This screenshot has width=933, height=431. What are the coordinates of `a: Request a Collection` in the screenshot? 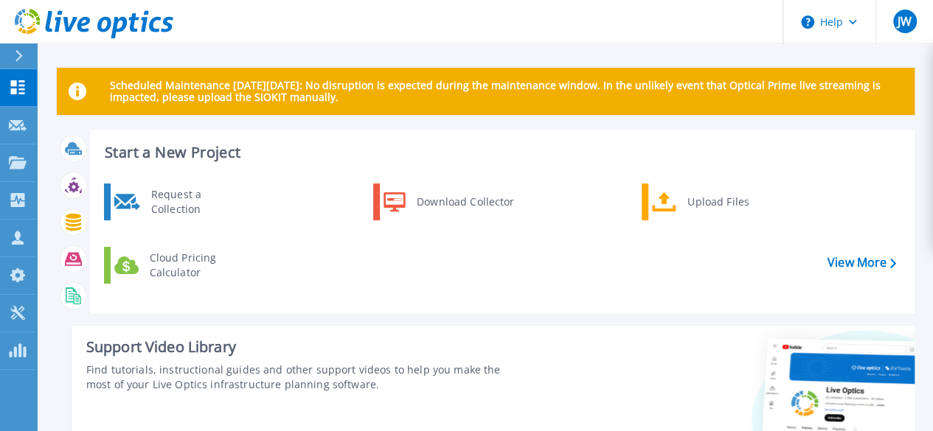 It's located at (179, 202).